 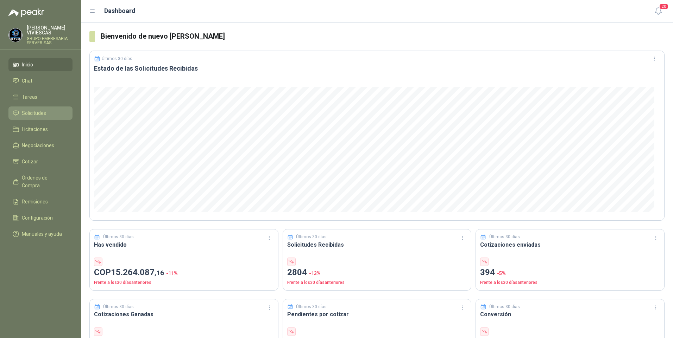 I want to click on a: Configuración, so click(x=40, y=218).